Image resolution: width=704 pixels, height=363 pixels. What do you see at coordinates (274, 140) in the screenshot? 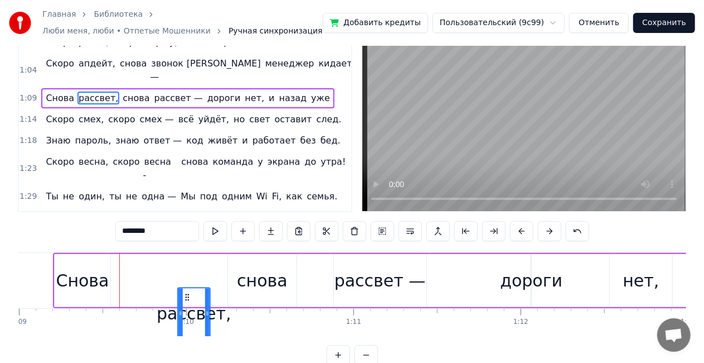
I see `span: работает` at bounding box center [274, 140].